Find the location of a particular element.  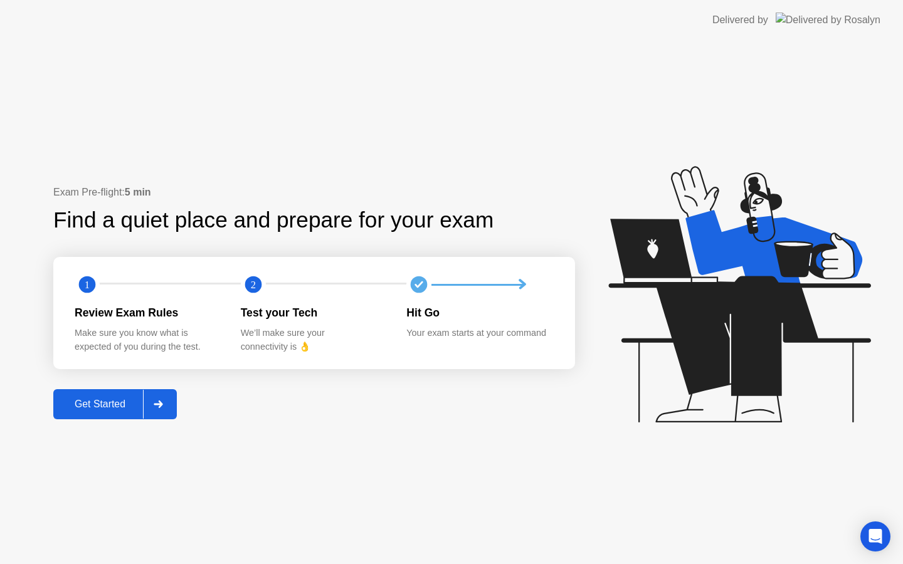

text: 1 is located at coordinates (87, 285).